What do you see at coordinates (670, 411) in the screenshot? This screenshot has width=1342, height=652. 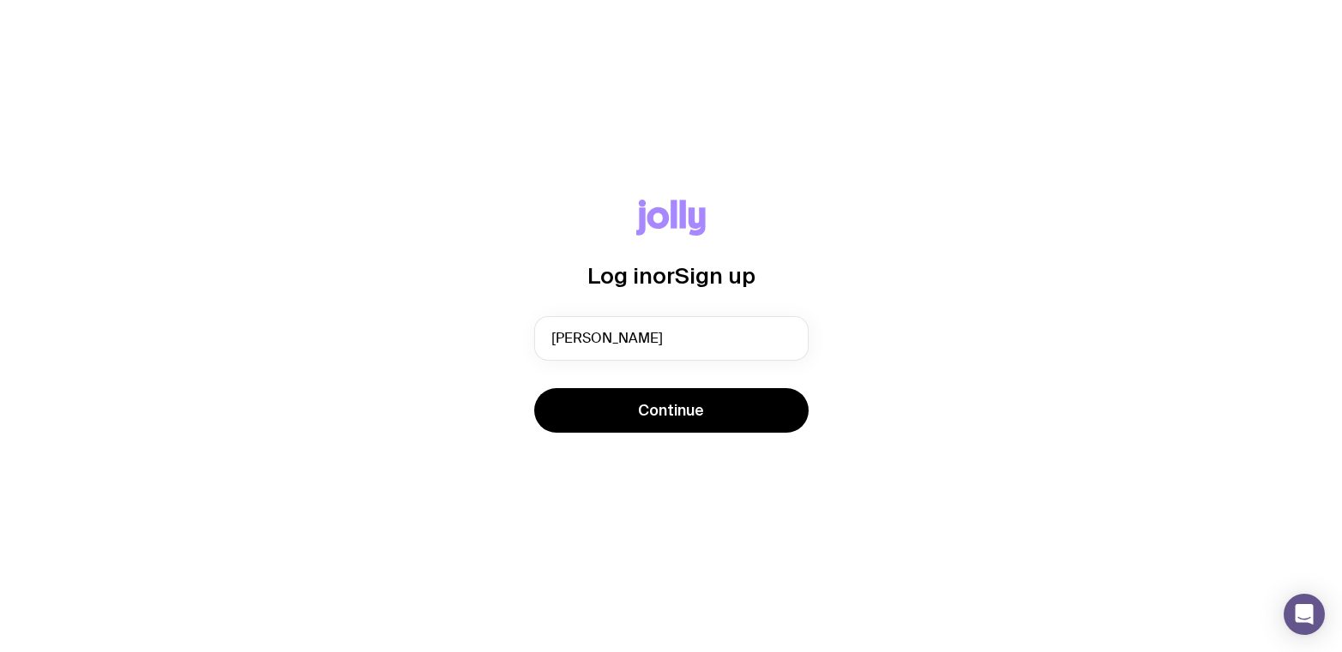 I see `span: Continue` at bounding box center [670, 411].